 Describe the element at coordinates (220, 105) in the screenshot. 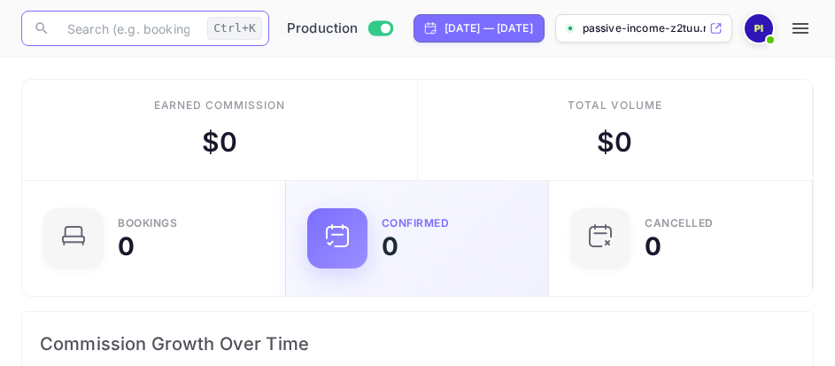

I see `div: Earned commission` at that location.